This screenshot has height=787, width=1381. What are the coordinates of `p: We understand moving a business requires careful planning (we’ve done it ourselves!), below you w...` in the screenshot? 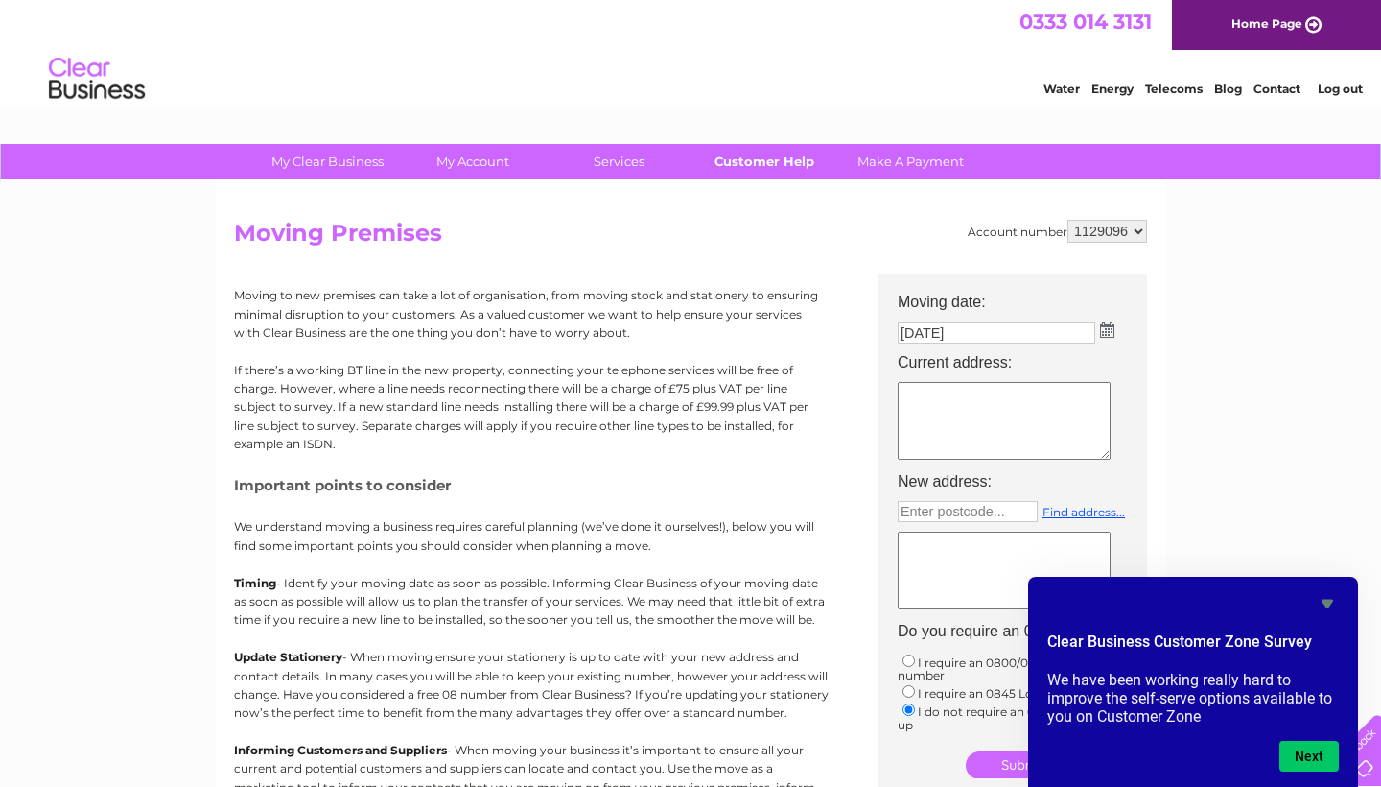 It's located at (531, 535).